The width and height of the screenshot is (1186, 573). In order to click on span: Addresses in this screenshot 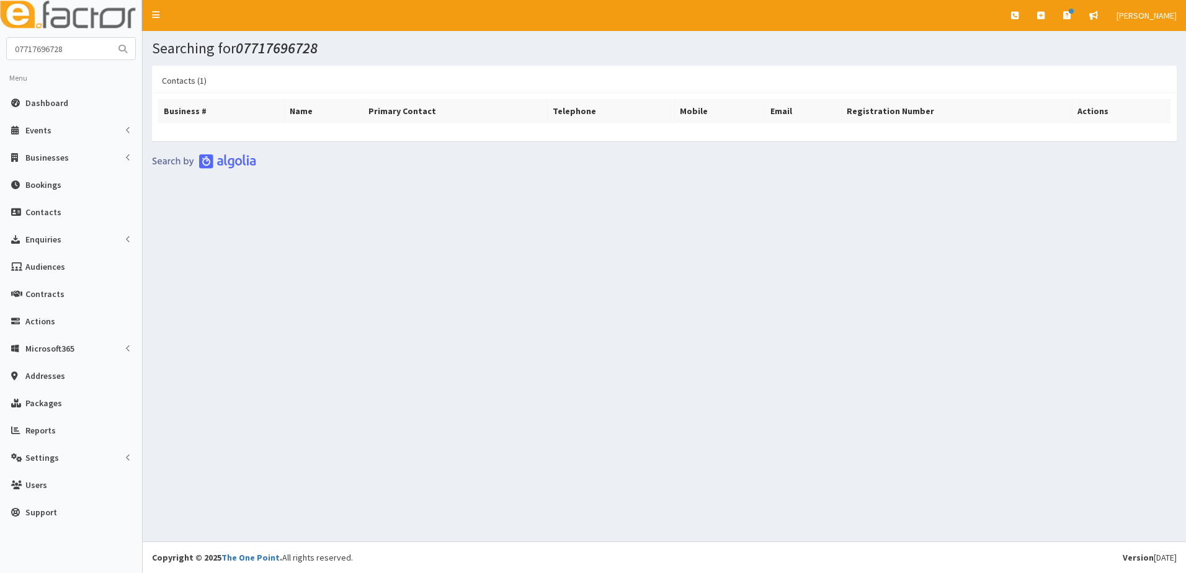, I will do `click(45, 376)`.